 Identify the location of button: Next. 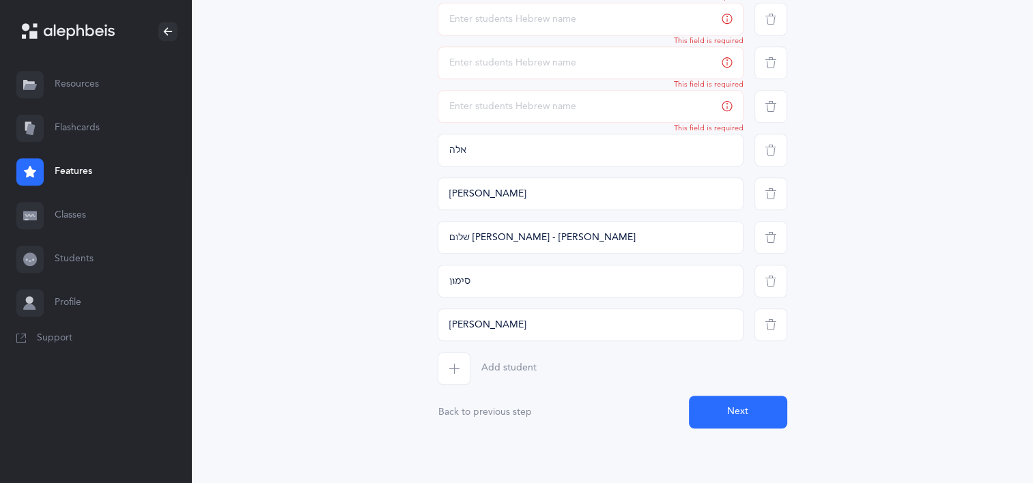
(738, 412).